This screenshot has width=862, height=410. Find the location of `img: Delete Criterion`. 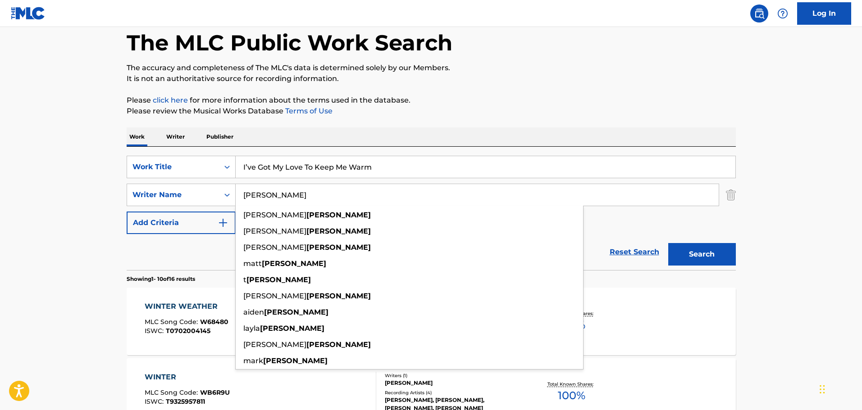

img: Delete Criterion is located at coordinates (731, 195).